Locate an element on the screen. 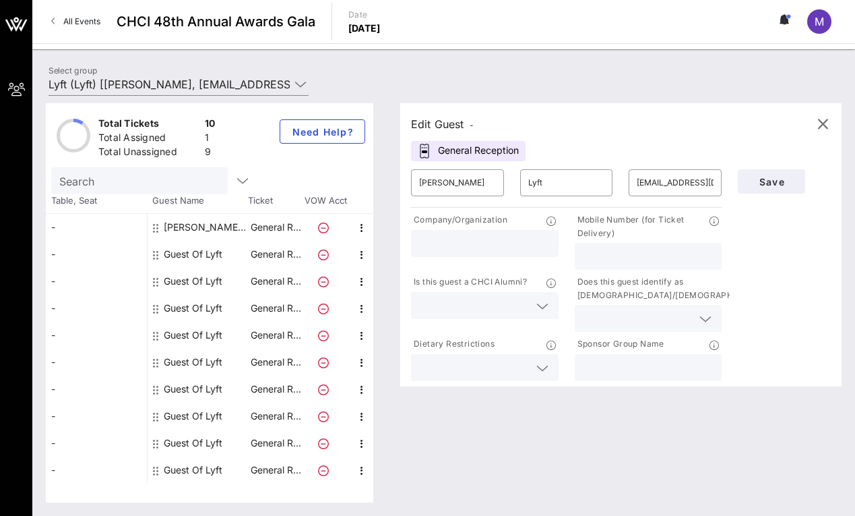 The image size is (855, 516). span: M is located at coordinates (819, 22).